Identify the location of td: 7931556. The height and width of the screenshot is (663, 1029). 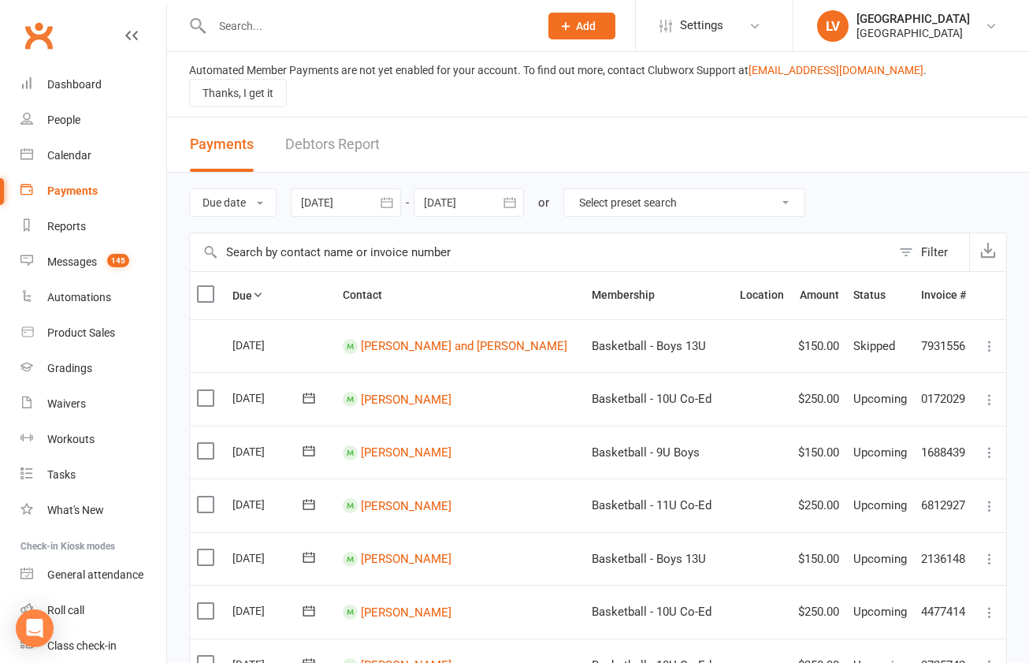
(943, 346).